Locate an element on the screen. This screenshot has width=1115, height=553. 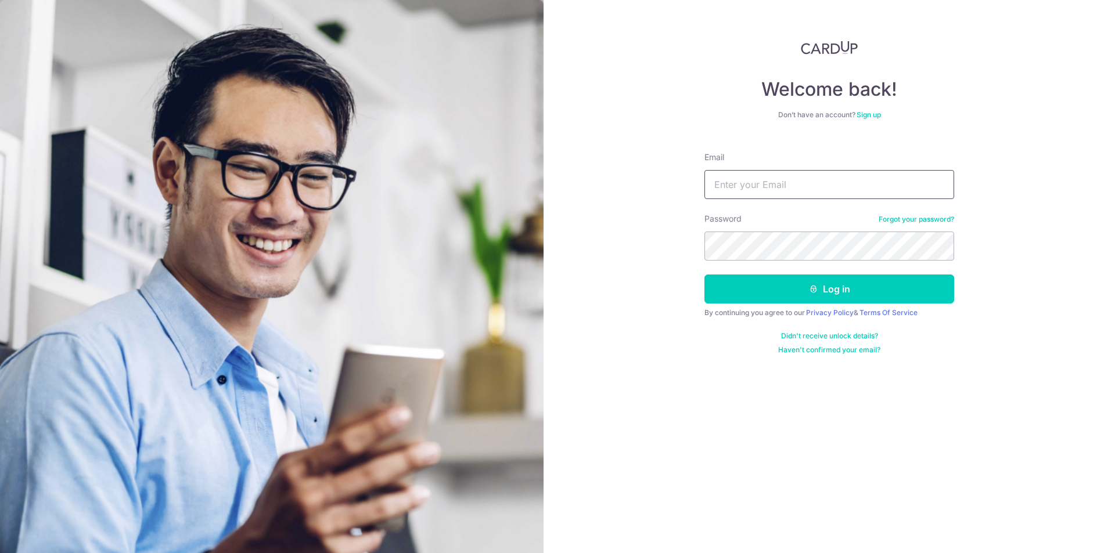
label: Email is located at coordinates (714, 157).